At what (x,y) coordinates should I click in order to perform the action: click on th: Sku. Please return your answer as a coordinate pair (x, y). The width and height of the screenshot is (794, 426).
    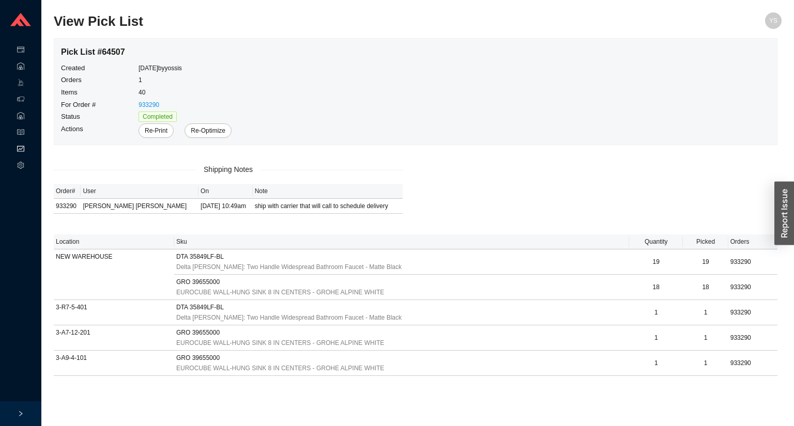
    Looking at the image, I should click on (401, 242).